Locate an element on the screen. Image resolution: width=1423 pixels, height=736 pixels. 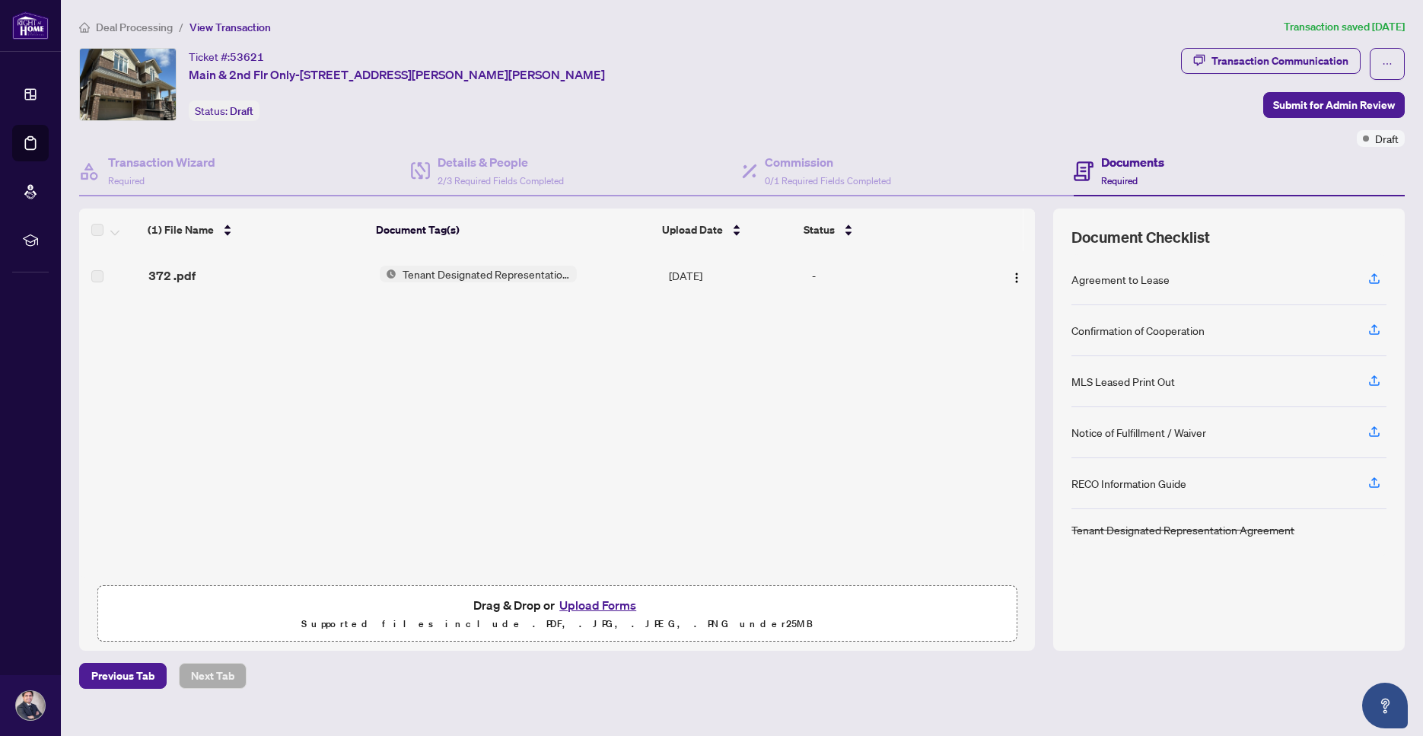
p: Supported files include .PDF, .JPG, .JPEG, .PNG under 25 MB is located at coordinates (557, 624).